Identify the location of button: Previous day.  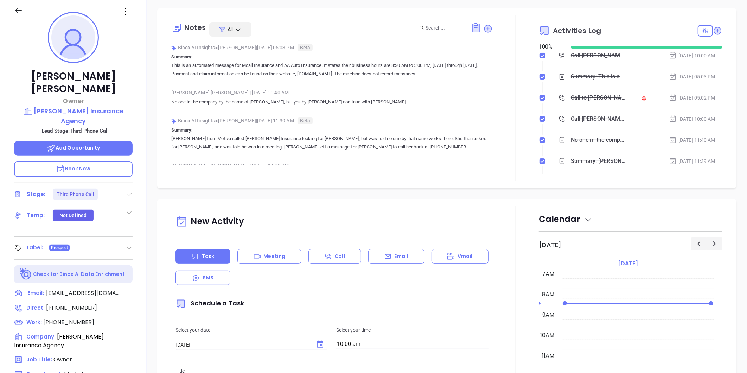
(699, 243).